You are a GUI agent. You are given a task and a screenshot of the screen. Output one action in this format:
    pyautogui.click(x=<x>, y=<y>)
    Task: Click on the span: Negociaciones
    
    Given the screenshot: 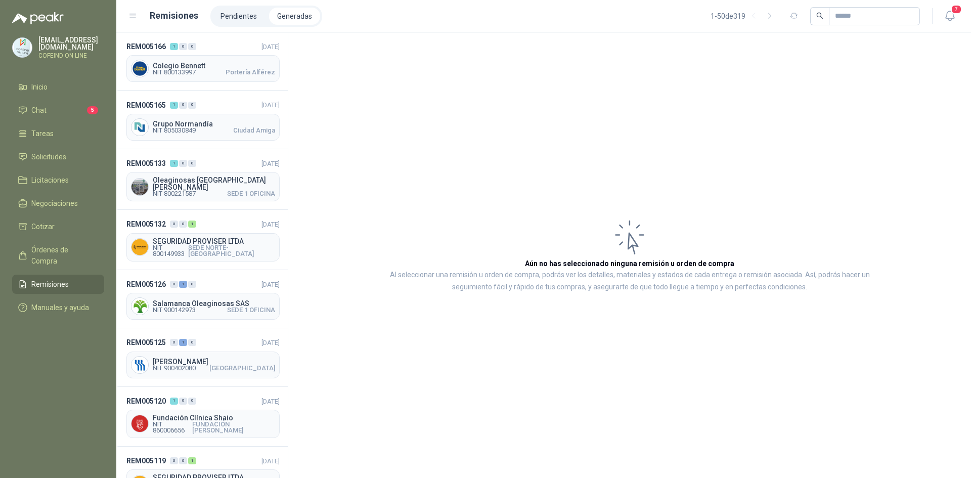 What is the action you would take?
    pyautogui.click(x=55, y=203)
    